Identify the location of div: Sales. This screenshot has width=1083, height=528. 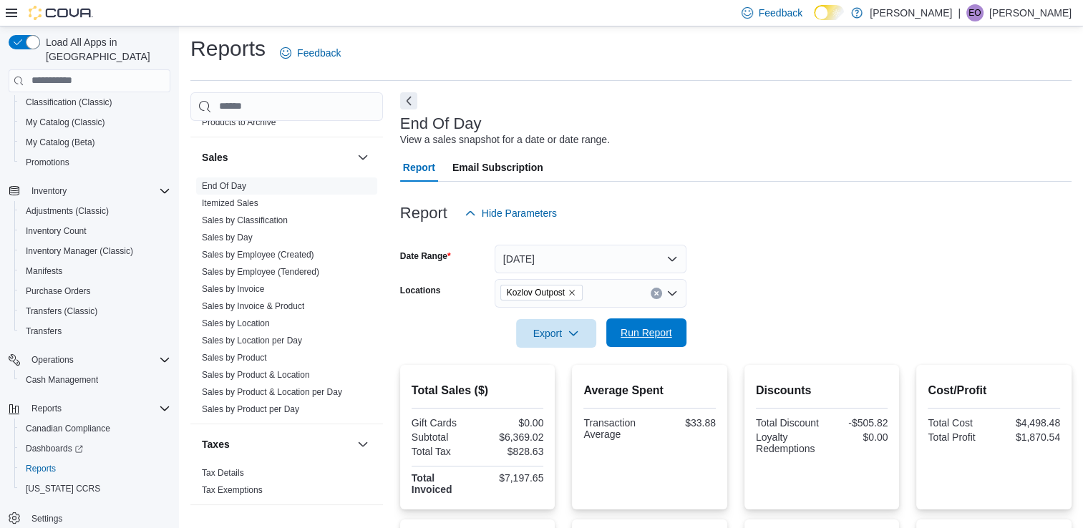
(286, 301).